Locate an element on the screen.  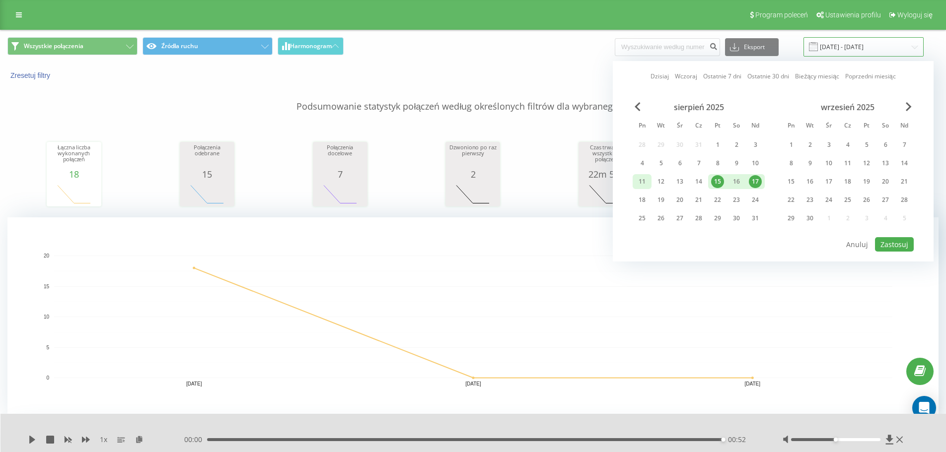
span: Previous Month is located at coordinates (637, 107).